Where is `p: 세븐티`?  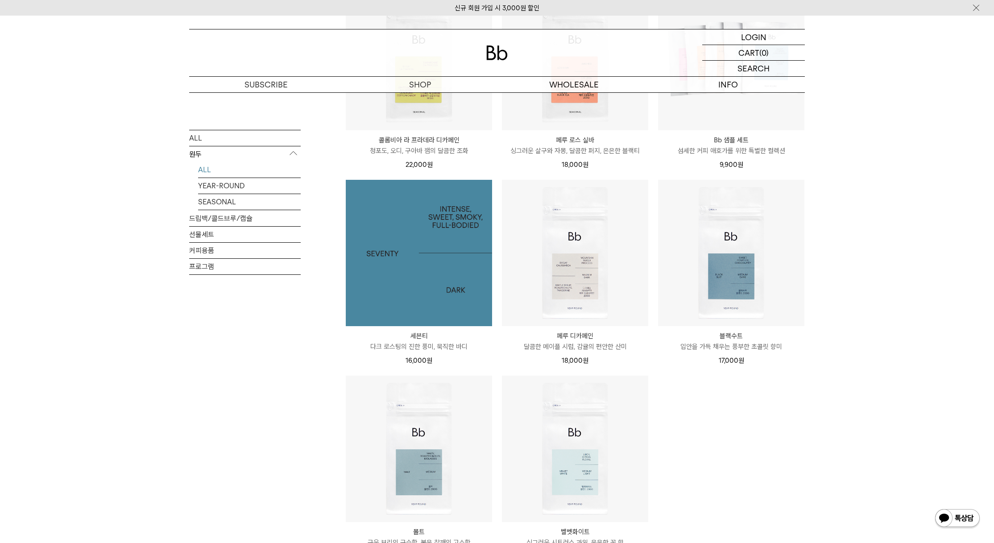 p: 세븐티 is located at coordinates (419, 336).